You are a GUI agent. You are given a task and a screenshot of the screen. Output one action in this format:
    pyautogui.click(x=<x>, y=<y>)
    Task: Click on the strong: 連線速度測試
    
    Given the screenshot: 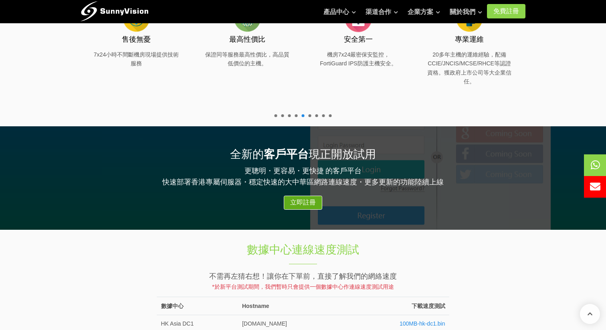 What is the action you would take?
    pyautogui.click(x=325, y=249)
    